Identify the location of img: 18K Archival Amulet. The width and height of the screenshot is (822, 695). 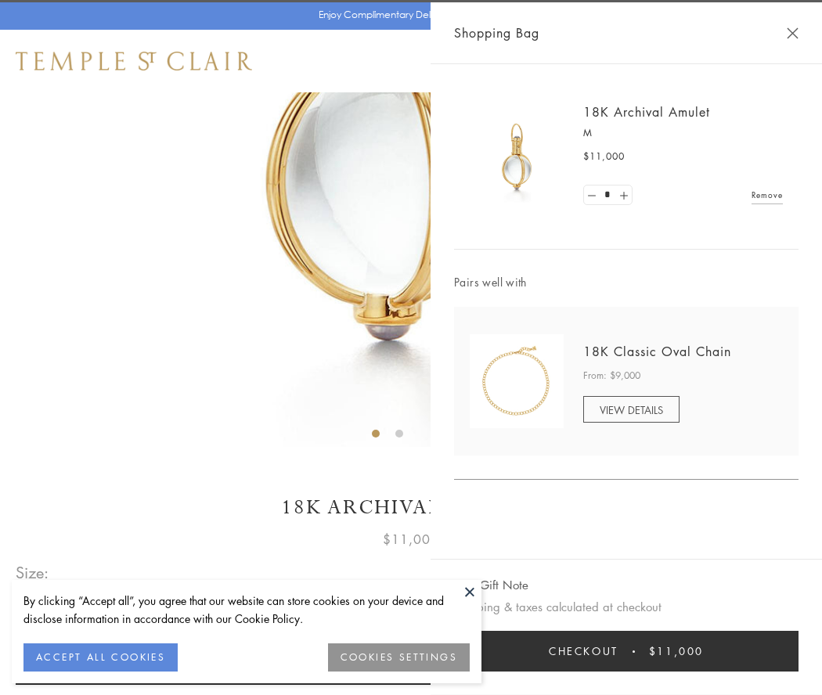
(517, 157).